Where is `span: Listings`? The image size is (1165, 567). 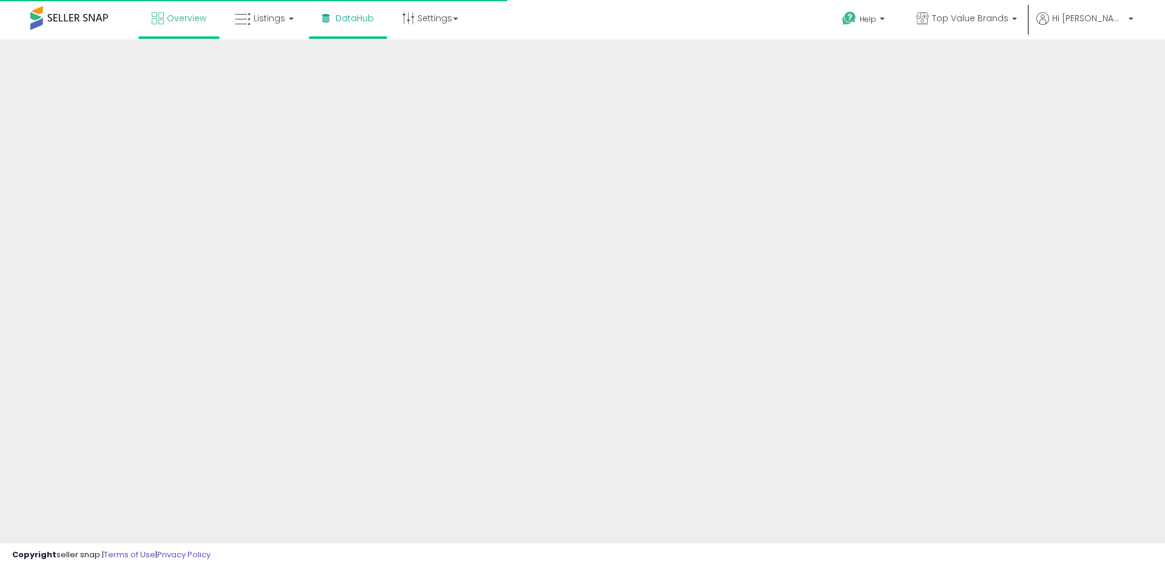
span: Listings is located at coordinates (269, 18).